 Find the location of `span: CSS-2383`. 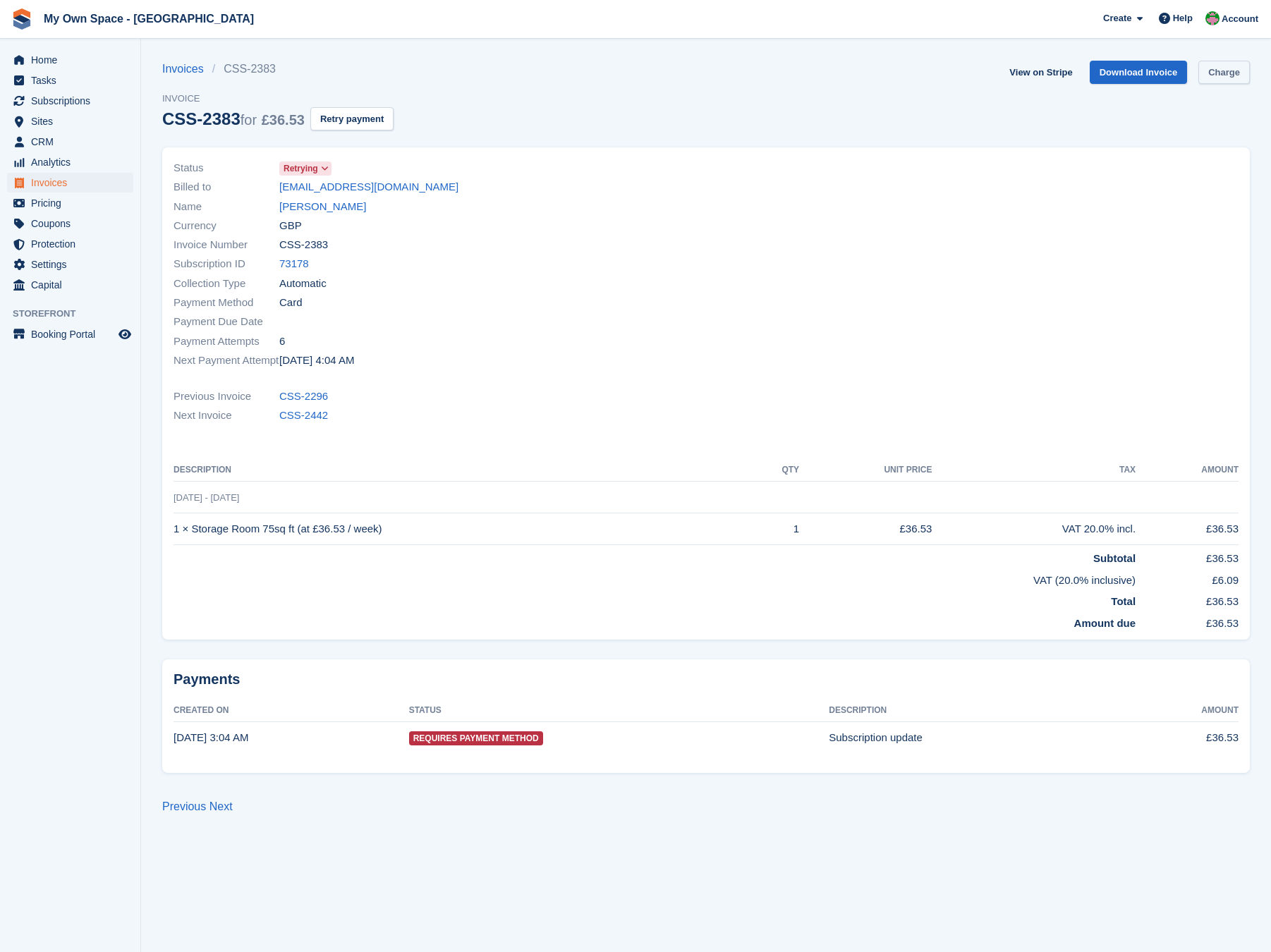

span: CSS-2383 is located at coordinates (304, 245).